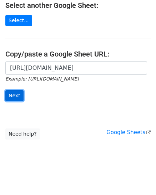  Describe the element at coordinates (23, 134) in the screenshot. I see `a: Need help?` at that location.